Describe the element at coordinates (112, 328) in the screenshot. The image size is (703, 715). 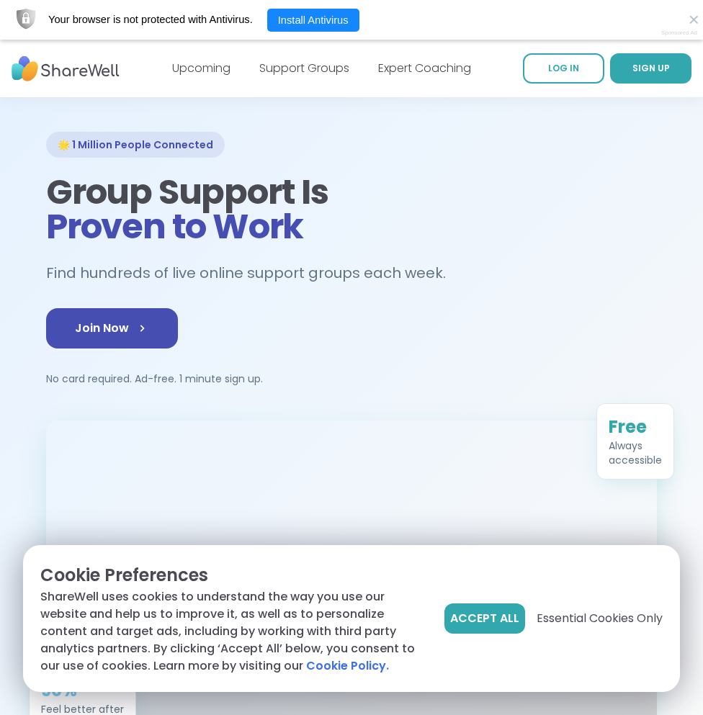
I see `span: Join Now` at that location.